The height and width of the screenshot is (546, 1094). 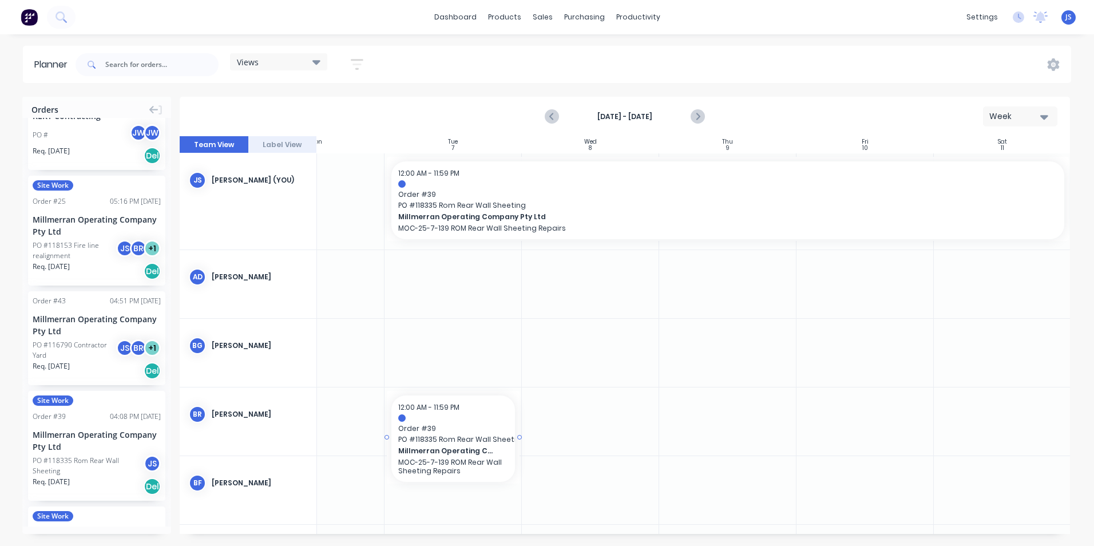 What do you see at coordinates (638, 17) in the screenshot?
I see `div: productivity` at bounding box center [638, 17].